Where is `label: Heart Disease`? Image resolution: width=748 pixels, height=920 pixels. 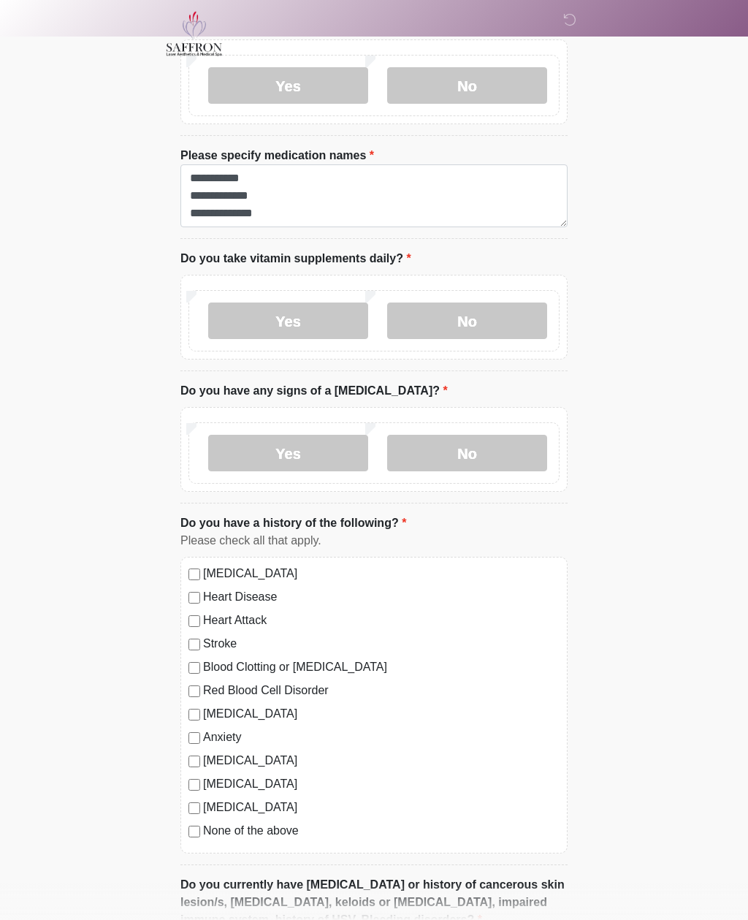
label: Heart Disease is located at coordinates (381, 597).